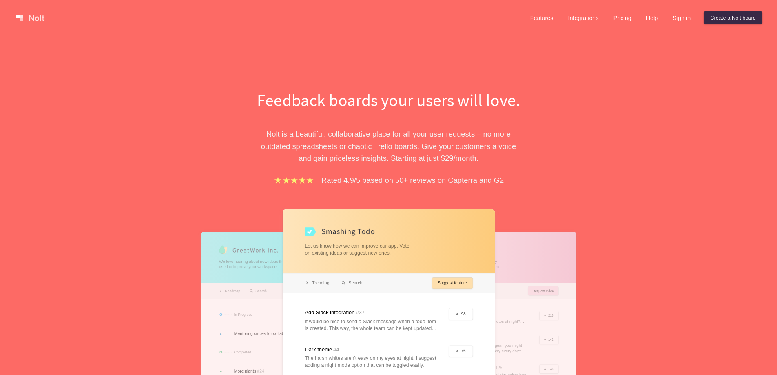 The image size is (777, 375). Describe the element at coordinates (389, 146) in the screenshot. I see `p: Nolt is a beautiful, collaborative place for all your user requests – no more outdated spreadshee...` at that location.